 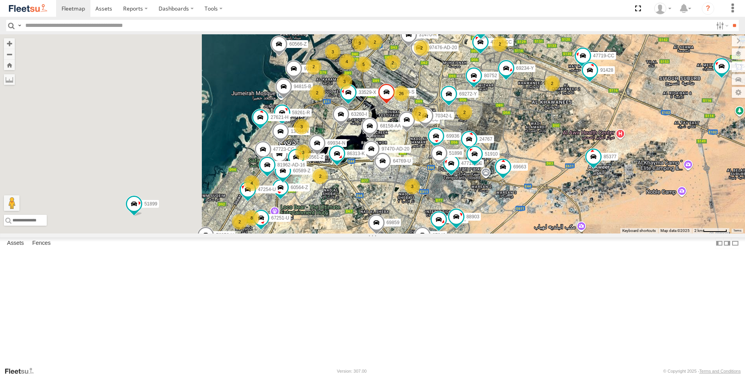 What do you see at coordinates (604, 56) in the screenshot?
I see `span: 47719-CC` at bounding box center [604, 56].